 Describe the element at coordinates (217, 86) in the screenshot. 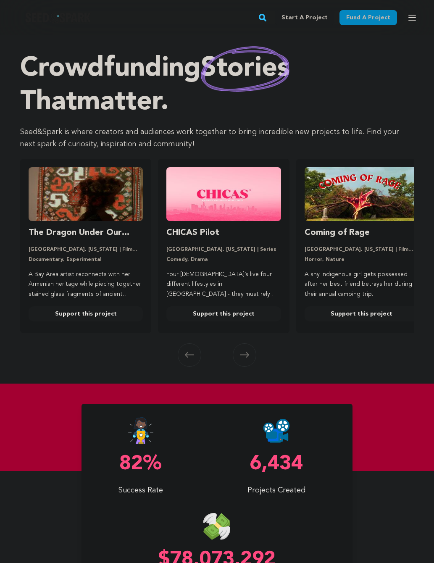

I see `p: Crowdfunding that .` at that location.